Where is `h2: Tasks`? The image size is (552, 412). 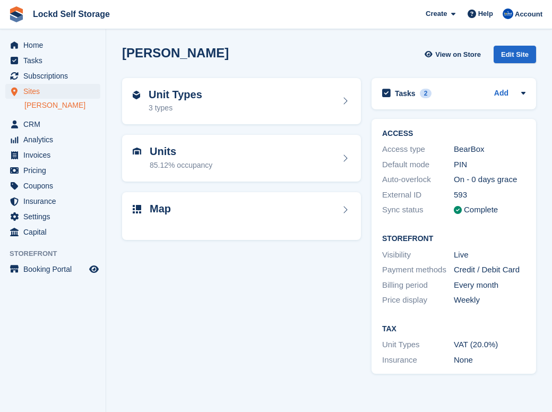 h2: Tasks is located at coordinates (405, 93).